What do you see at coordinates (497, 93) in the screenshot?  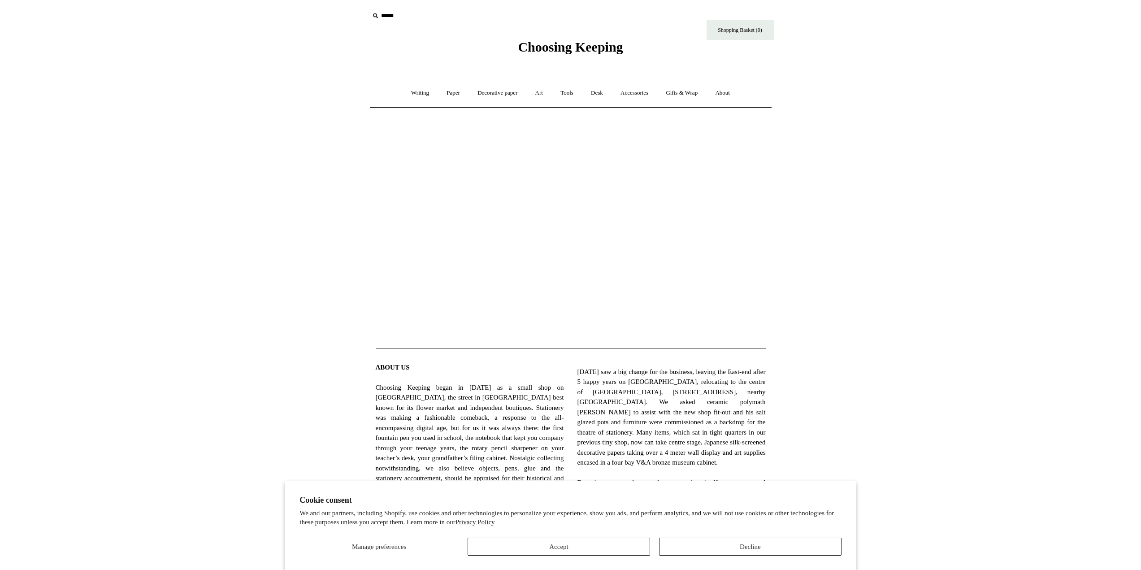 I see `a: Decorative paper` at bounding box center [497, 93].